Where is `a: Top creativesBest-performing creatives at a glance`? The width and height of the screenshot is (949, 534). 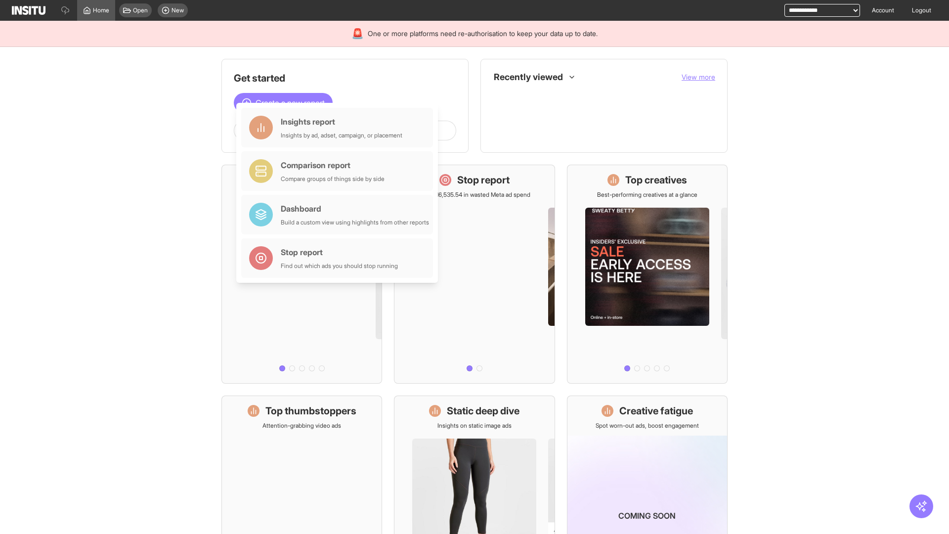 a: Top creativesBest-performing creatives at a glance is located at coordinates (647, 274).